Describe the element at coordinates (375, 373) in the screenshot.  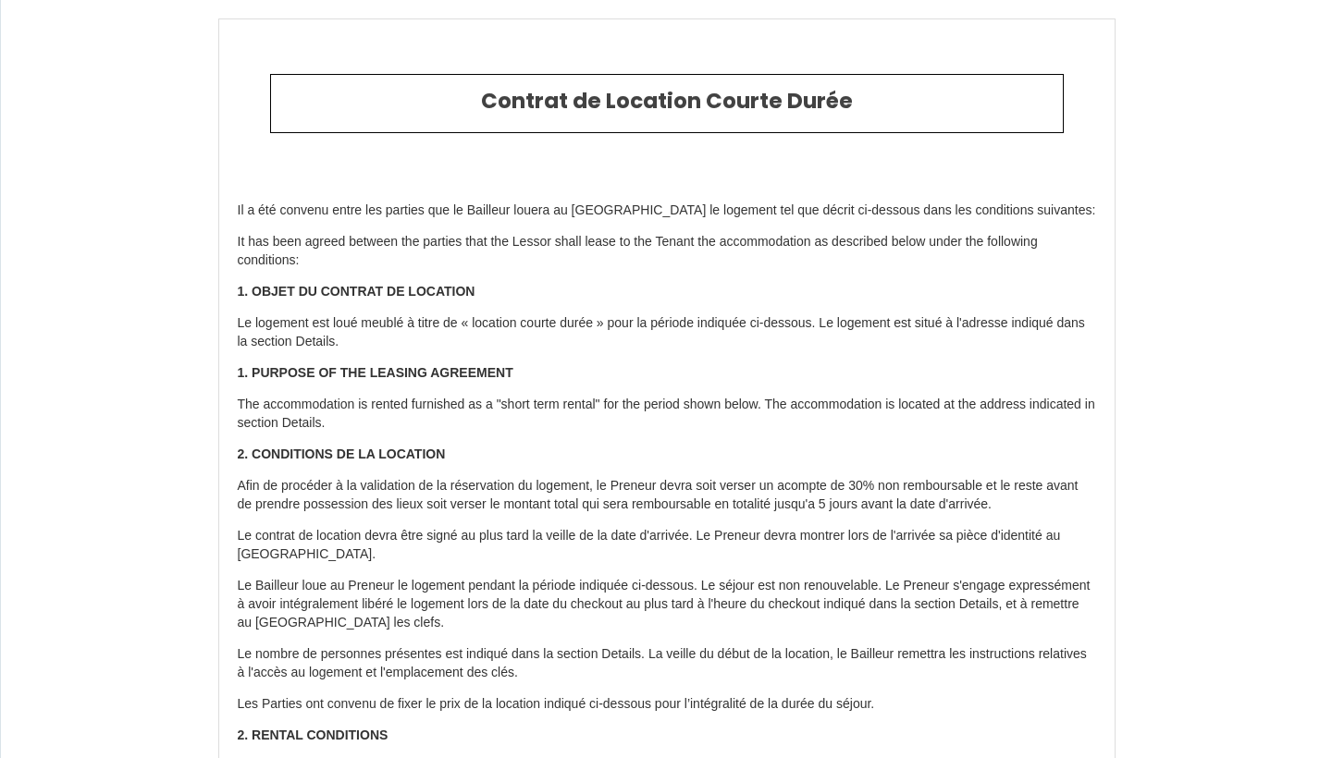
I see `strong: 1. PURPOSE OF THE LEASING AGREEMENT` at that location.